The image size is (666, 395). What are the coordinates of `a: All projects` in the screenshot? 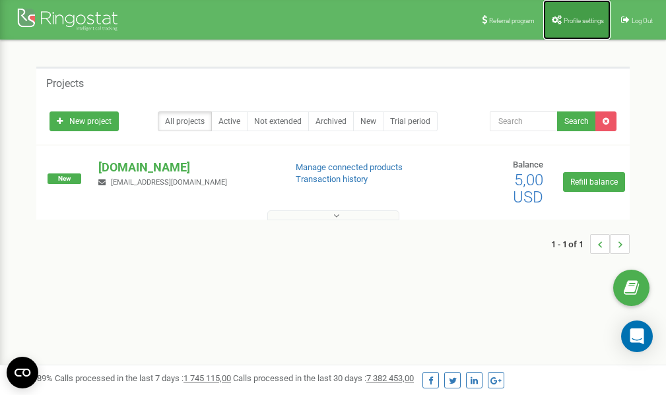 It's located at (185, 121).